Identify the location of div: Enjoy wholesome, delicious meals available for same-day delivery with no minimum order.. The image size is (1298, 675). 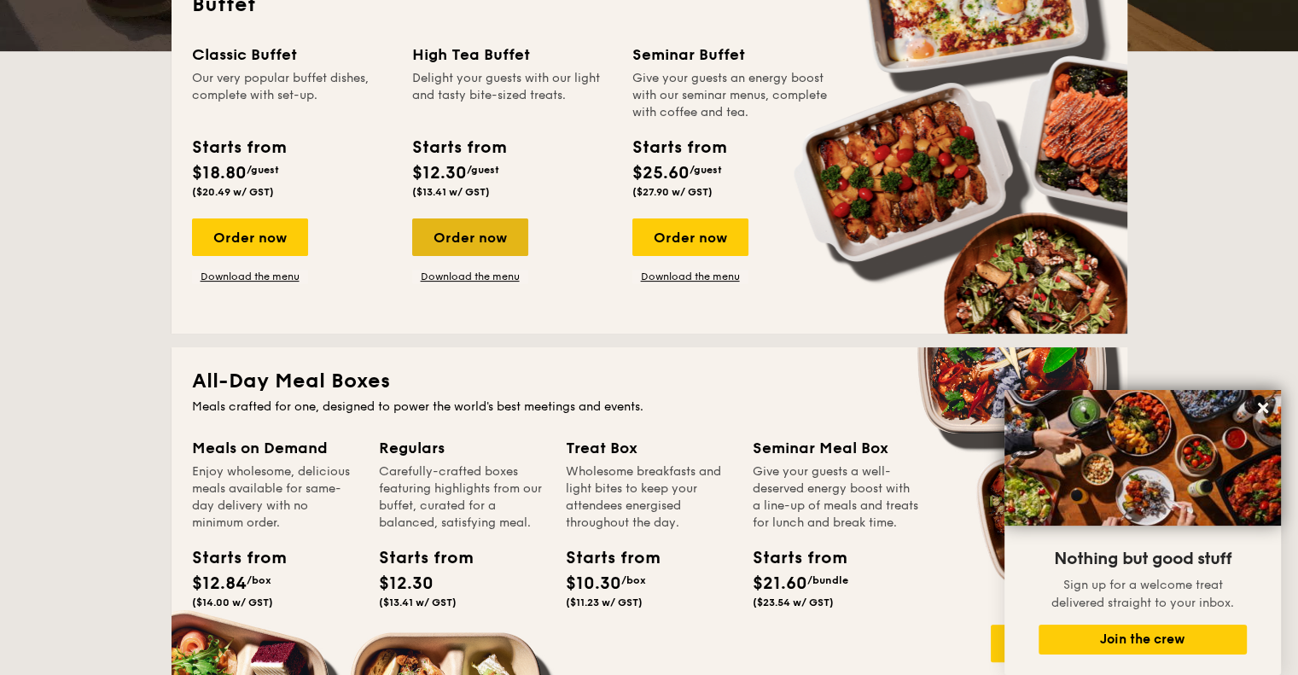
(275, 498).